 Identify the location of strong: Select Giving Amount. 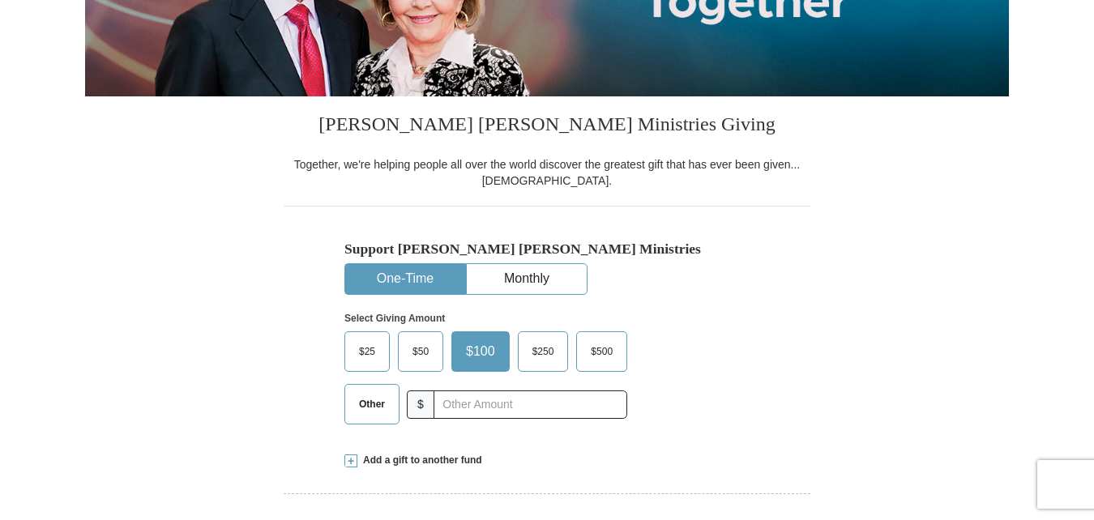
(395, 319).